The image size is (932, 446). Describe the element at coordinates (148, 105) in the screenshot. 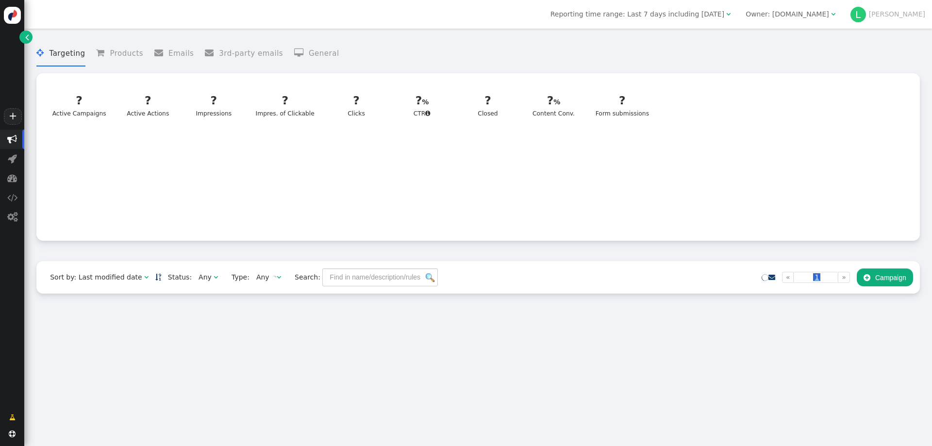

I see `a: ?Active Actions` at that location.